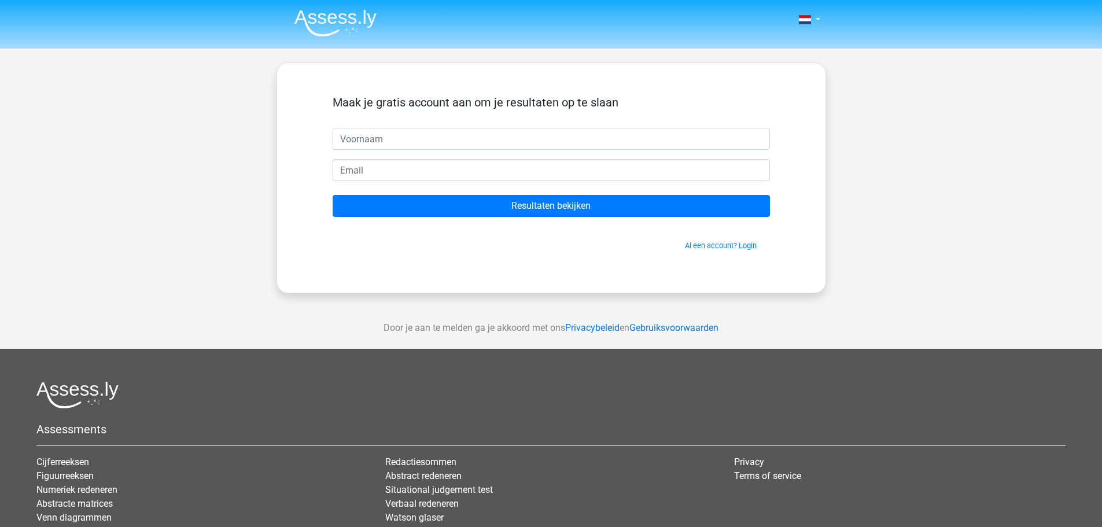 This screenshot has width=1102, height=527. What do you see at coordinates (423, 475) in the screenshot?
I see `a: Abstract redeneren` at bounding box center [423, 475].